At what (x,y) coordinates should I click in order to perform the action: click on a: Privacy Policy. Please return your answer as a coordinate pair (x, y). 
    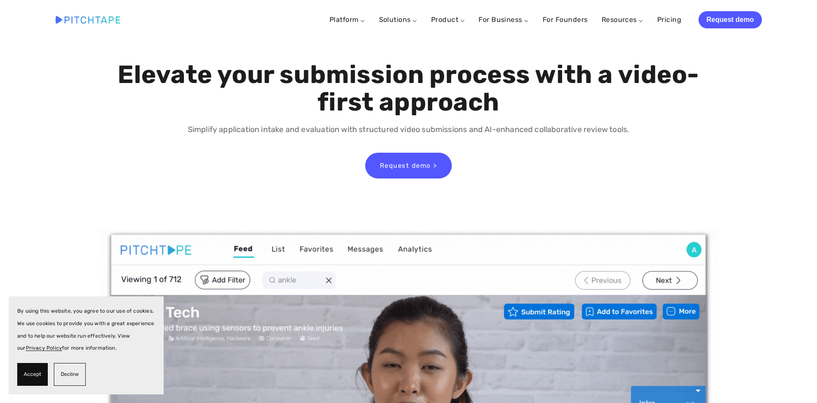
    Looking at the image, I should click on (44, 348).